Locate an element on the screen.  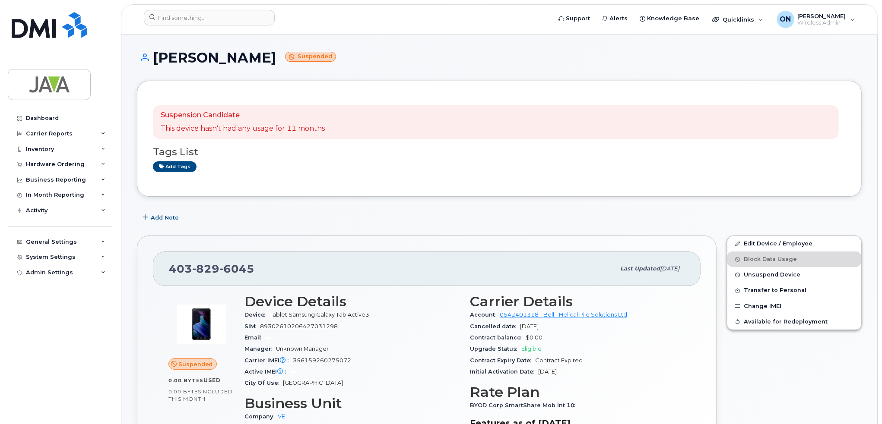
span: Suspended is located at coordinates (196, 364).